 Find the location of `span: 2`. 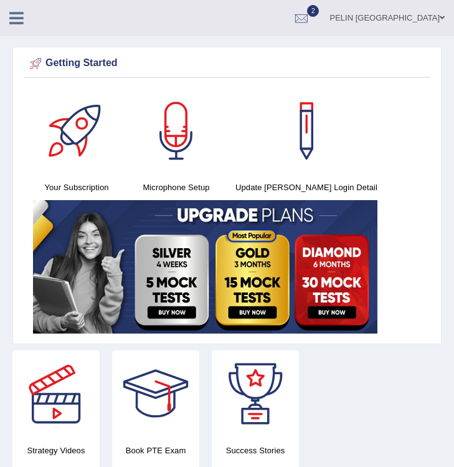

span: 2 is located at coordinates (313, 11).